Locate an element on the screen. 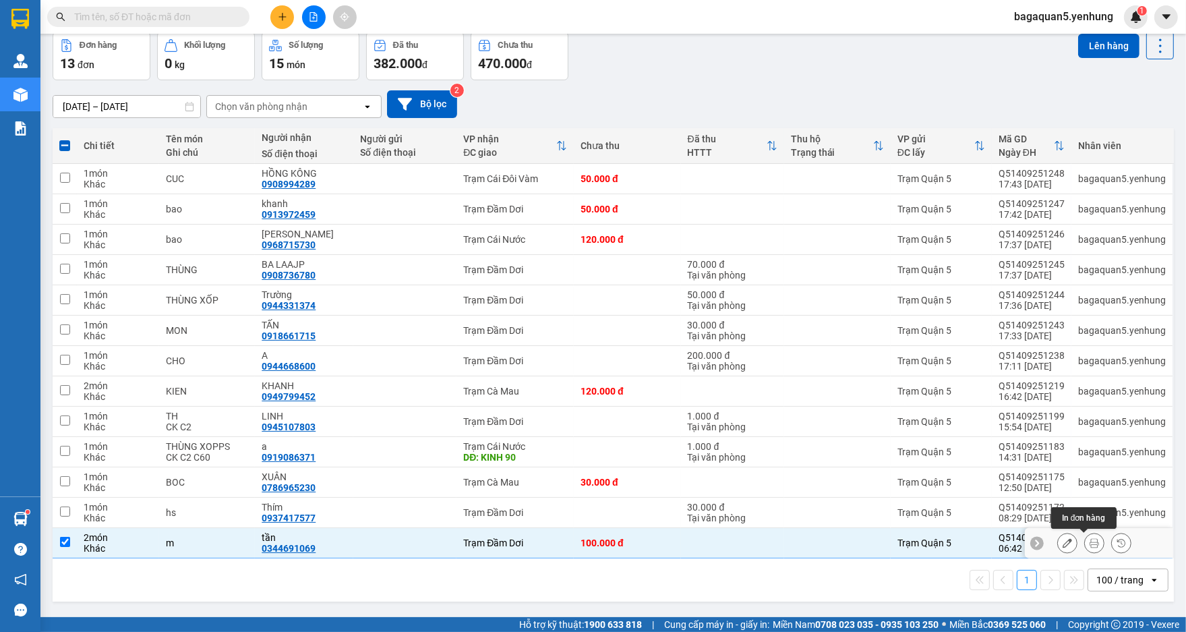  div: CK C2 is located at coordinates (207, 427).